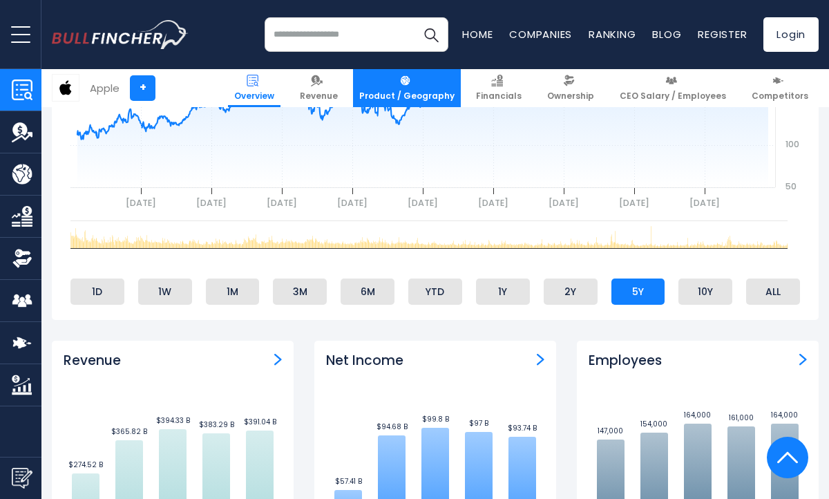  I want to click on a: Overview, so click(254, 88).